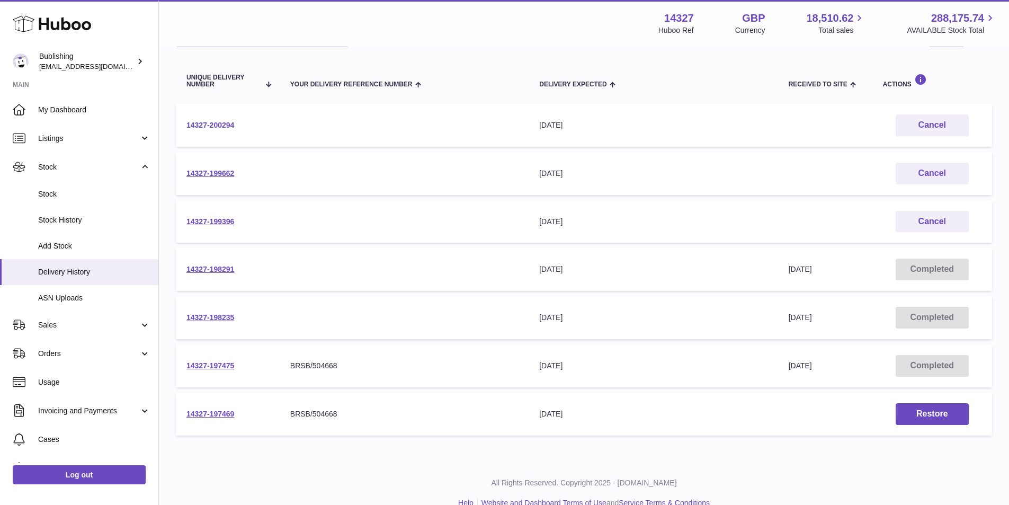  Describe the element at coordinates (88, 353) in the screenshot. I see `span: Orders` at that location.